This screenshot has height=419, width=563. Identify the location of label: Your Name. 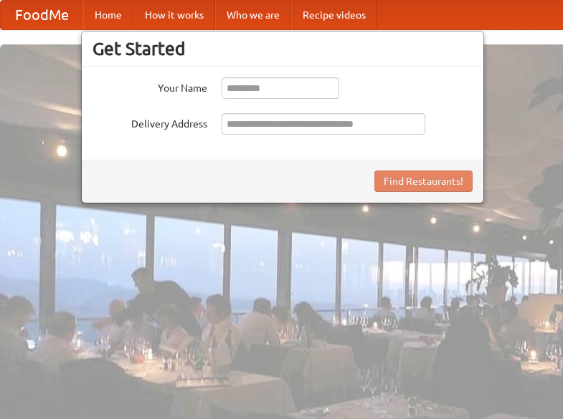
(150, 86).